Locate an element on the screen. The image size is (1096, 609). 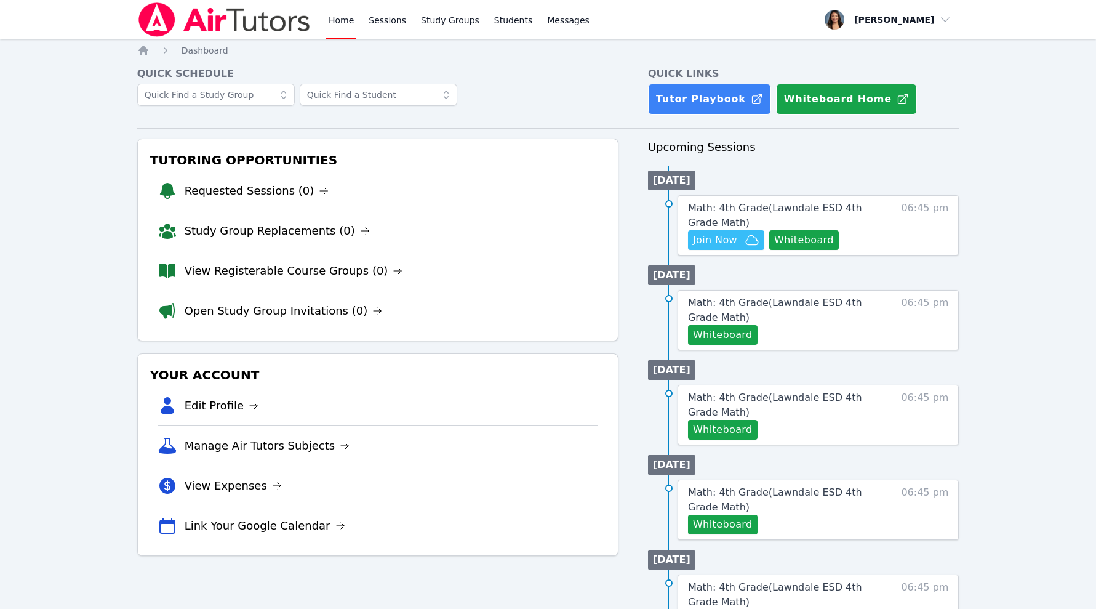
h3: Tutoring Opportunities is located at coordinates (378, 160).